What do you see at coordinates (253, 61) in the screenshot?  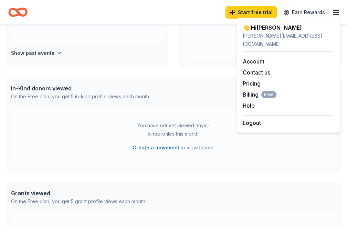 I see `a: Account` at bounding box center [253, 61].